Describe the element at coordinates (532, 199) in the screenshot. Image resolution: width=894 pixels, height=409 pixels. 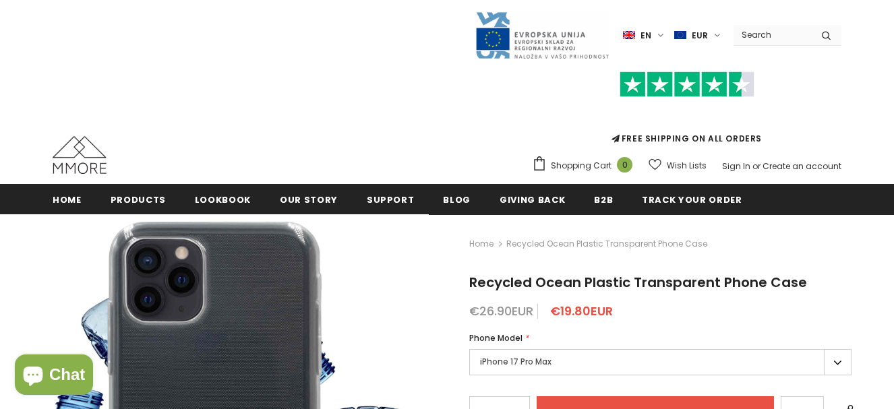
I see `a: Giving back` at that location.